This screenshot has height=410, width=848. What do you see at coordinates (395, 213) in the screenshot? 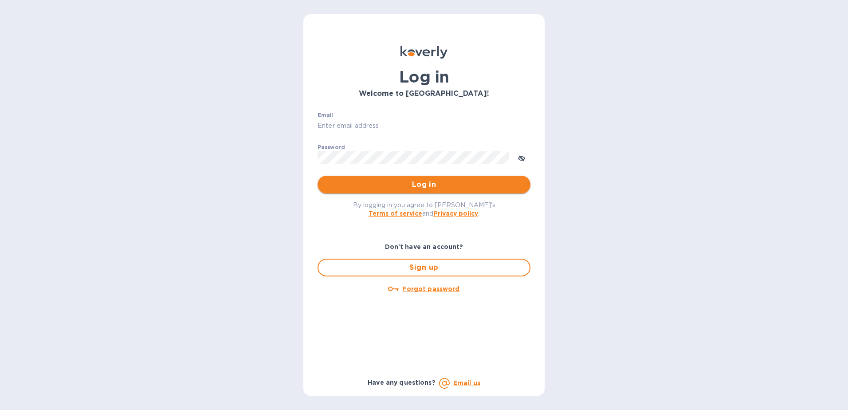
I see `a: Terms of service` at bounding box center [395, 213].